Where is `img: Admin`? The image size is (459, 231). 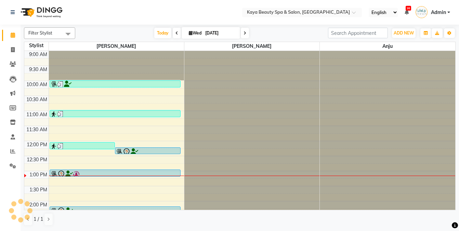
img: Admin is located at coordinates (421, 12).